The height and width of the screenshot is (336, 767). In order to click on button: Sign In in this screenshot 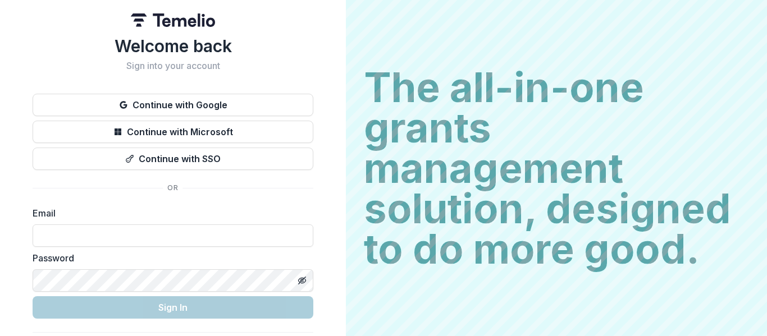, I will do `click(173, 308)`.